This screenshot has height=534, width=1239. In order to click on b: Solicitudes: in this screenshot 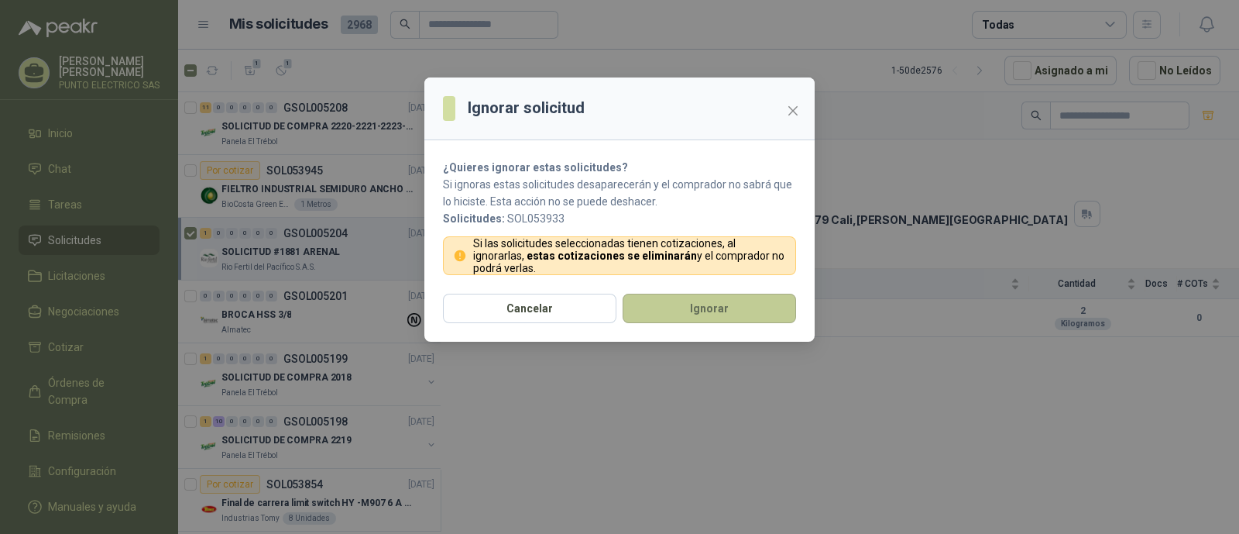, I will do `click(474, 218)`.